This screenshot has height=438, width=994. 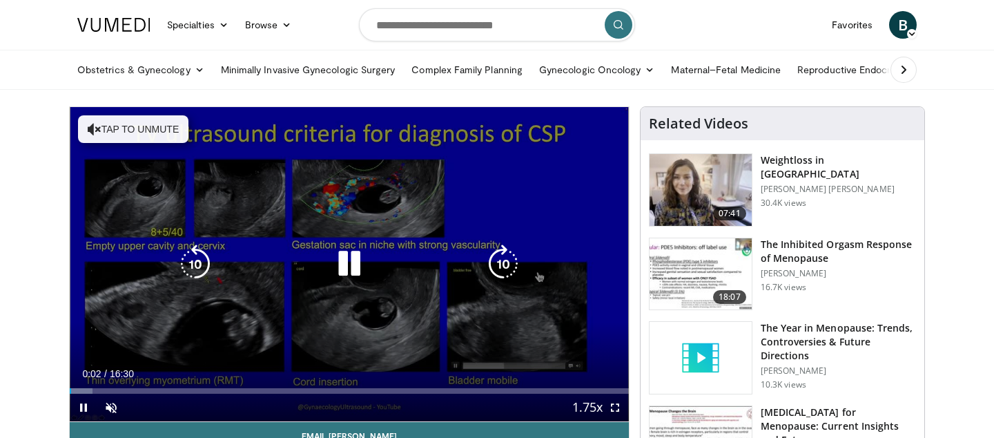 What do you see at coordinates (133, 129) in the screenshot?
I see `button: Tap to unmute` at bounding box center [133, 129].